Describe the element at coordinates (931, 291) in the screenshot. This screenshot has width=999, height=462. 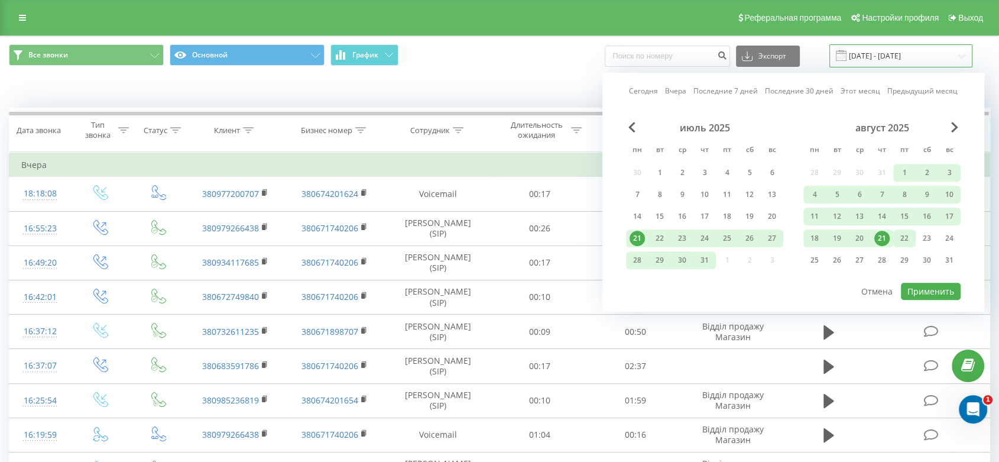
I see `button: Применить` at that location.